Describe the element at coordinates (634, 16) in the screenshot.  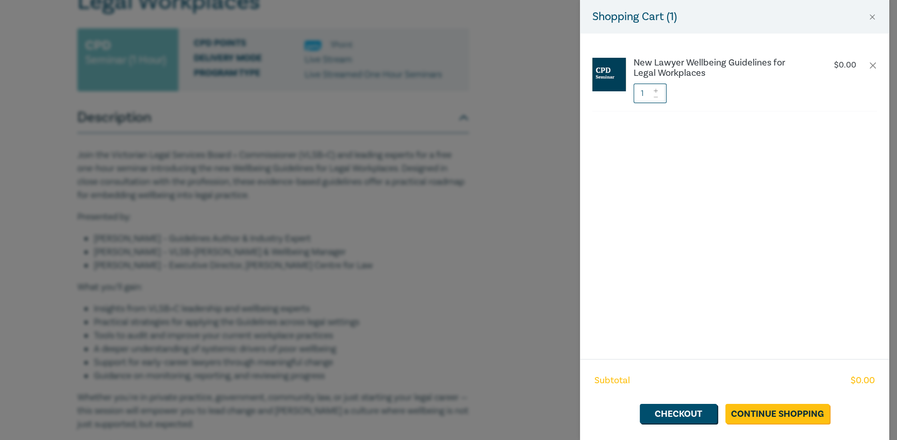
I see `h5: Shopping Cart ( 1 )` at that location.